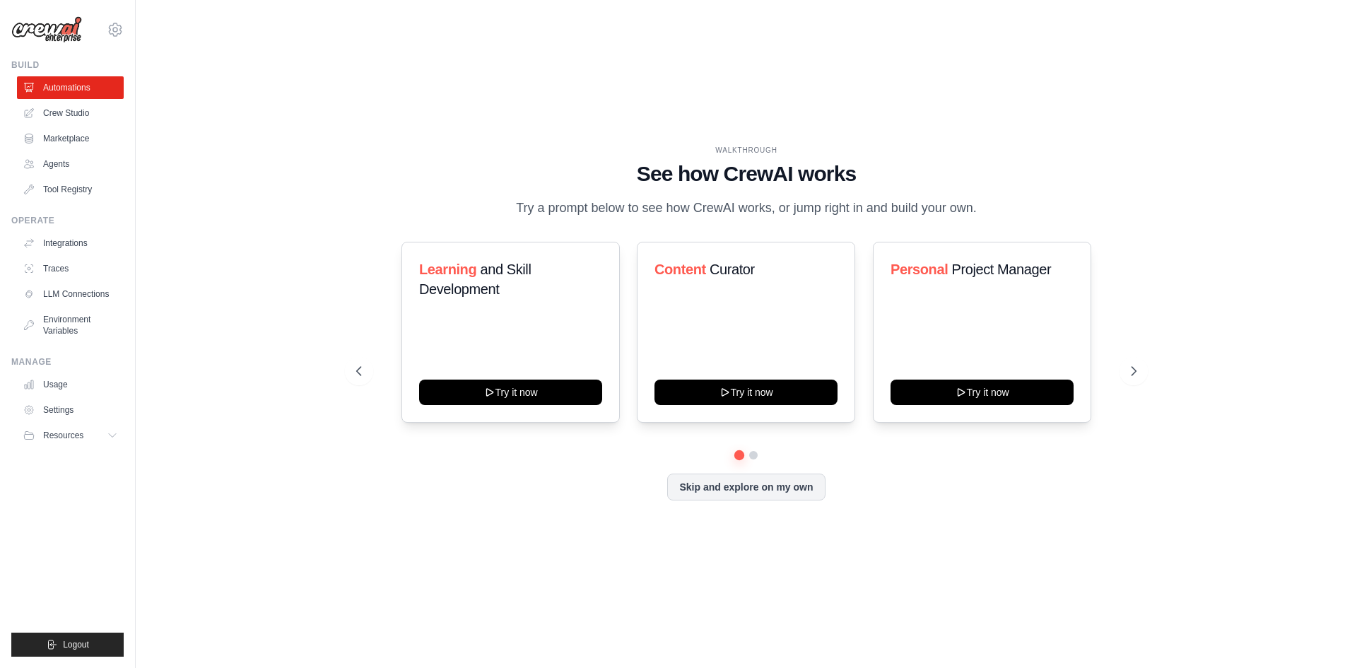 The height and width of the screenshot is (668, 1357). I want to click on a: Settings, so click(70, 410).